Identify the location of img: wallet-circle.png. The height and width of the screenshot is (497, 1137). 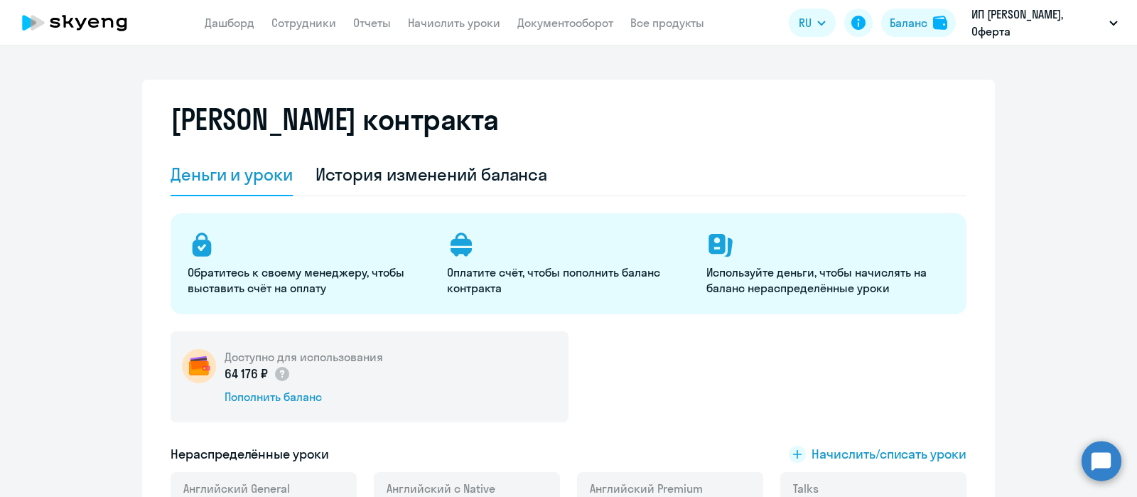
(199, 366).